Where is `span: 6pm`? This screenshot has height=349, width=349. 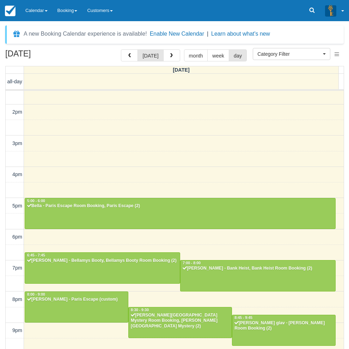
span: 6pm is located at coordinates (17, 237).